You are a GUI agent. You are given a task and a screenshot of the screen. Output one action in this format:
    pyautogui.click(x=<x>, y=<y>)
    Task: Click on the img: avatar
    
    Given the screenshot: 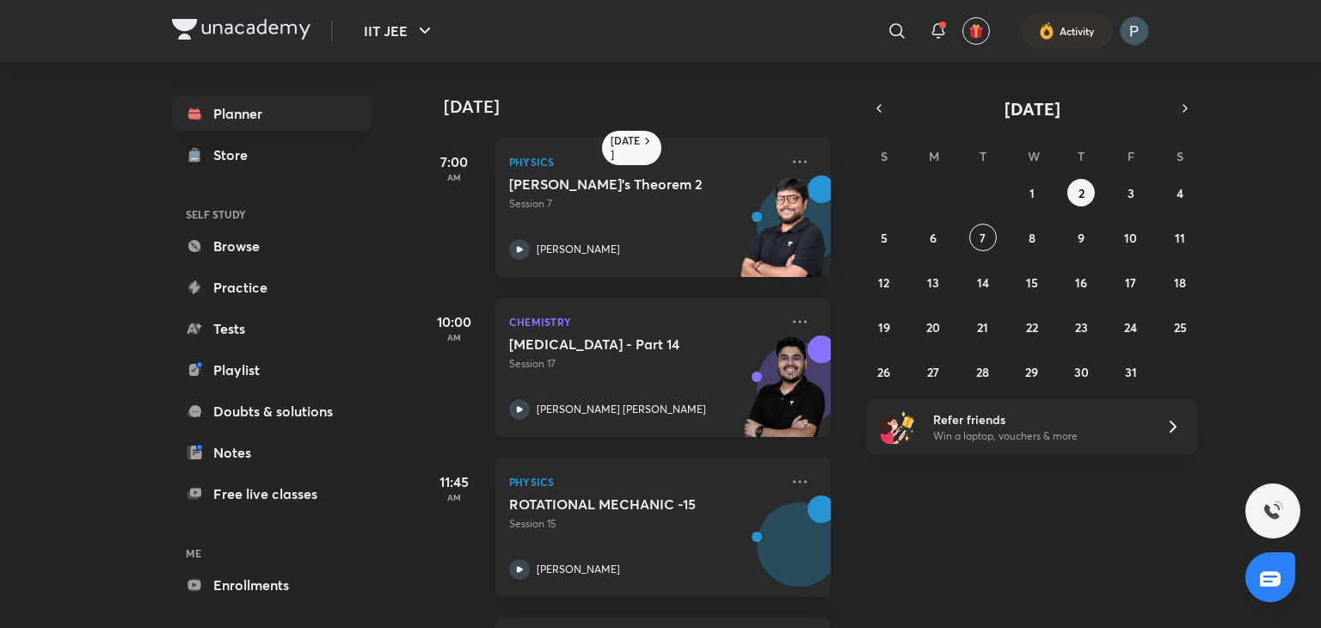 What is the action you would take?
    pyautogui.click(x=976, y=31)
    